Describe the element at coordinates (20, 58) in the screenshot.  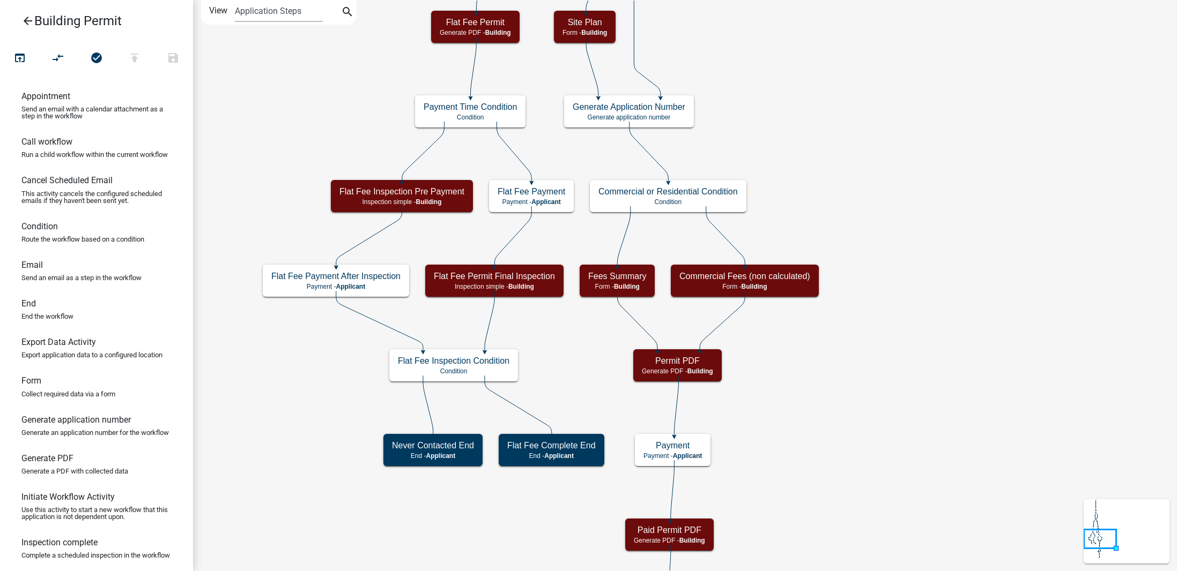
I see `button: Test Workflow` at that location.